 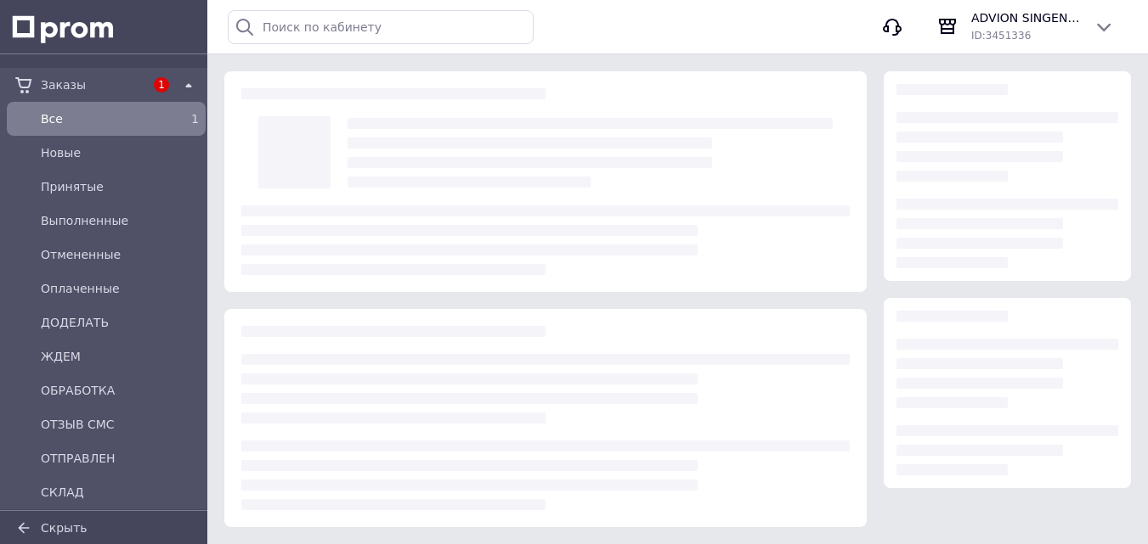 I want to click on span: Отмененные, so click(x=120, y=255).